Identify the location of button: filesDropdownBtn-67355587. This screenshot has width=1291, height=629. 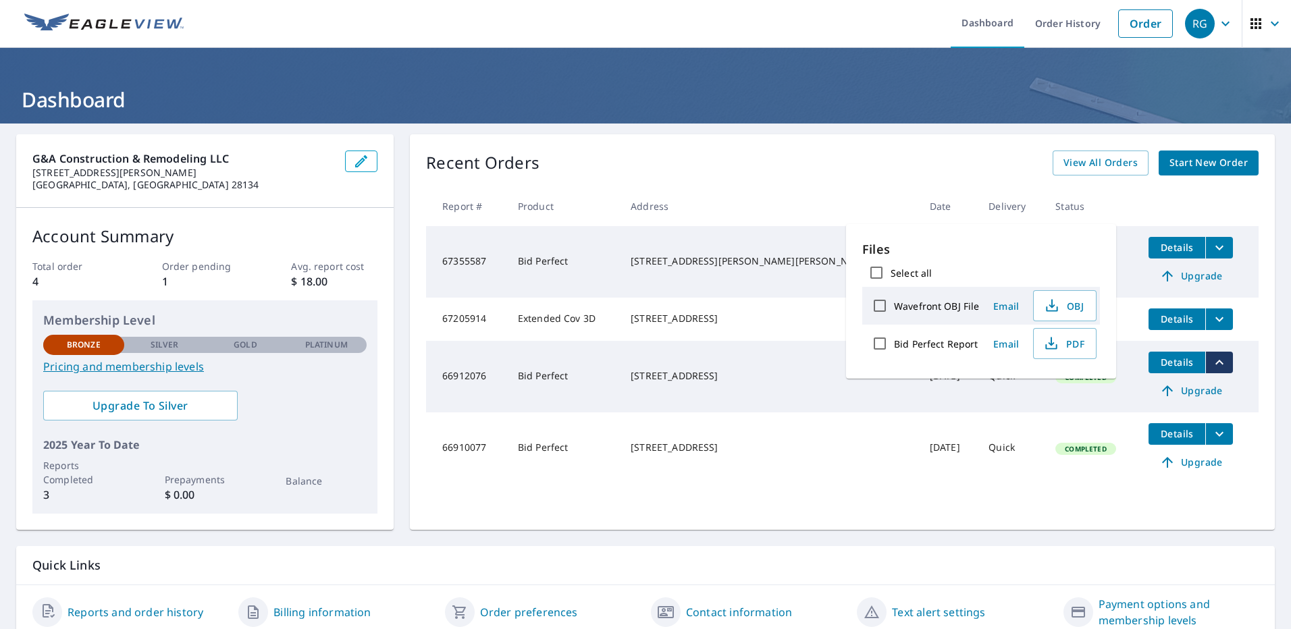
(1218, 248).